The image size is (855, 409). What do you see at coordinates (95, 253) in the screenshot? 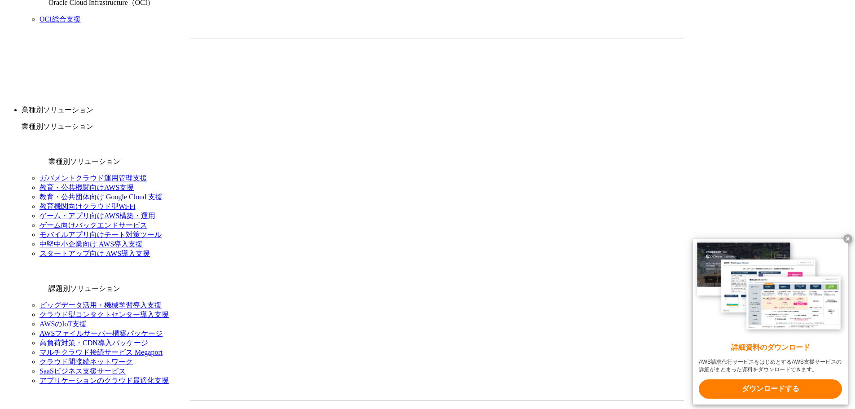
I see `a: スタートアップ向け AWS導入支援` at bounding box center [95, 253].